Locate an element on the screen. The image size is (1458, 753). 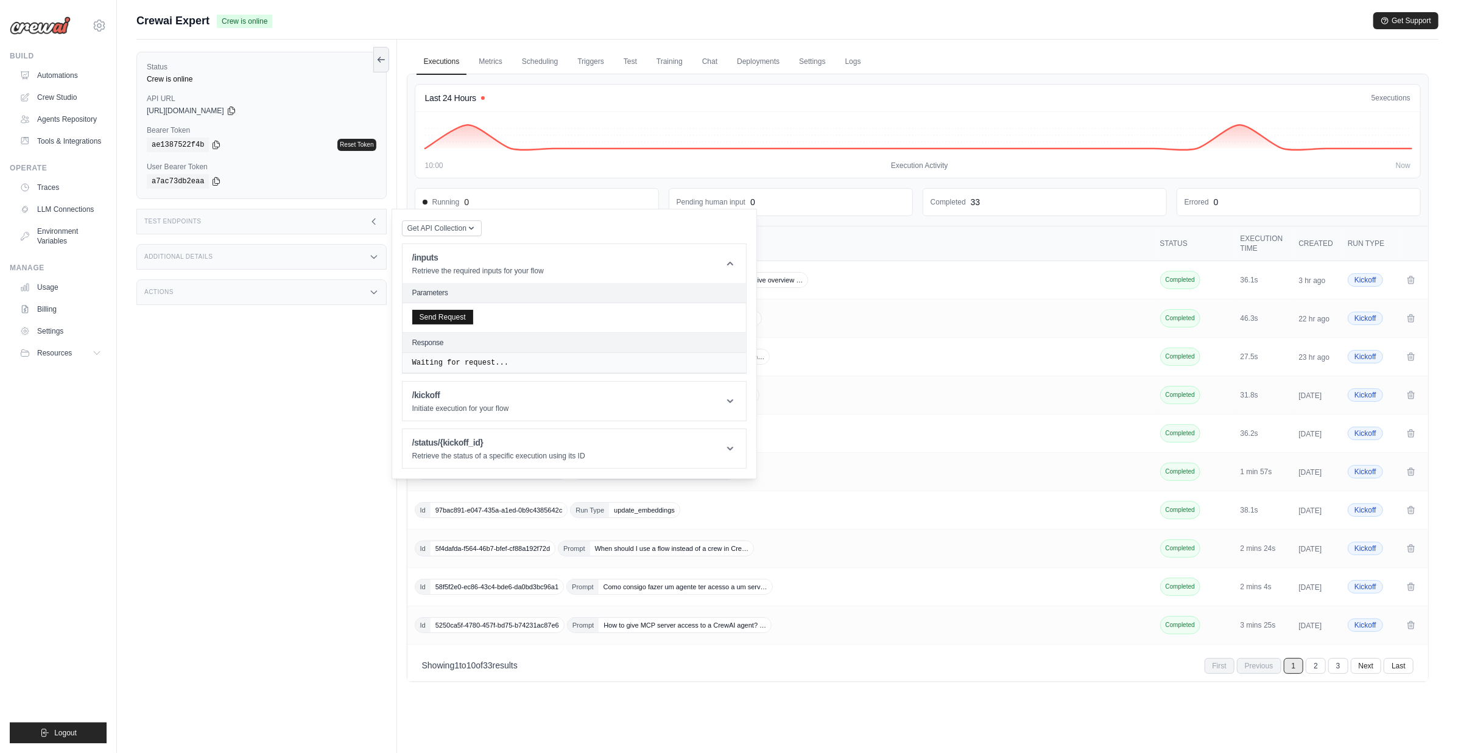
div: Operate is located at coordinates (58, 168).